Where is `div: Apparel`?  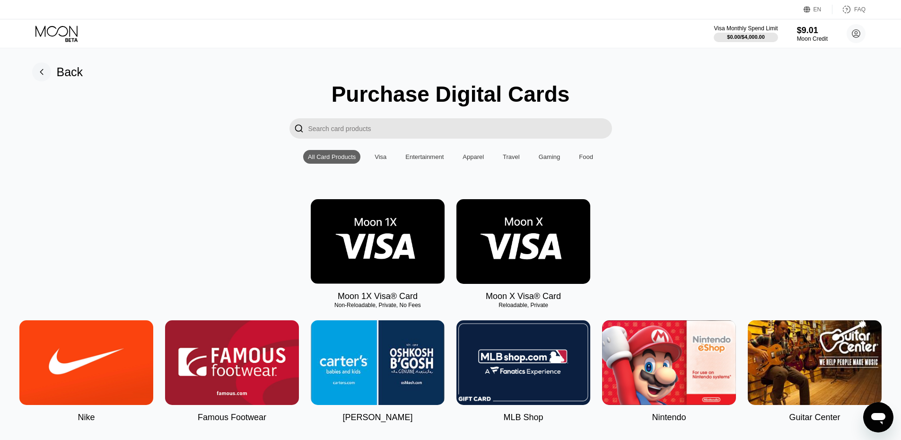 div: Apparel is located at coordinates (473, 156).